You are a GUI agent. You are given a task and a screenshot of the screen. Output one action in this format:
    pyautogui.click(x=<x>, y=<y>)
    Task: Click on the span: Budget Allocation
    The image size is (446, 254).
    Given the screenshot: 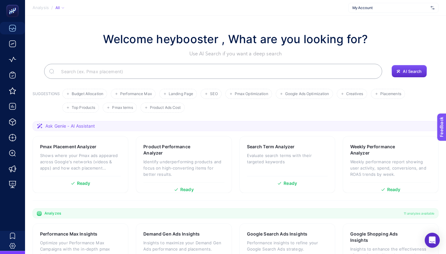 What is the action you would take?
    pyautogui.click(x=87, y=94)
    